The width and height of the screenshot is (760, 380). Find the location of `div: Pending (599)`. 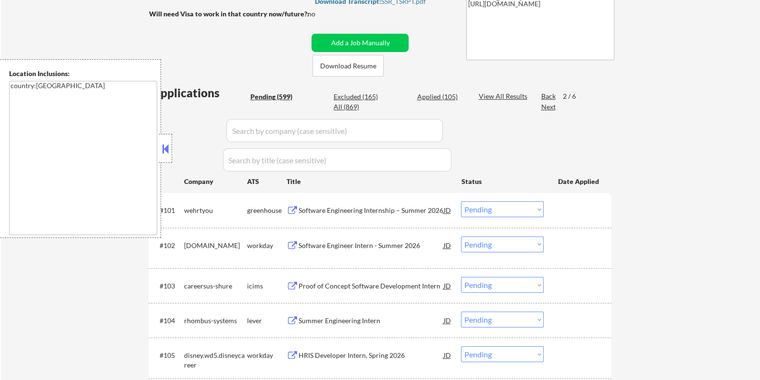

div: Pending (599) is located at coordinates (274, 97).